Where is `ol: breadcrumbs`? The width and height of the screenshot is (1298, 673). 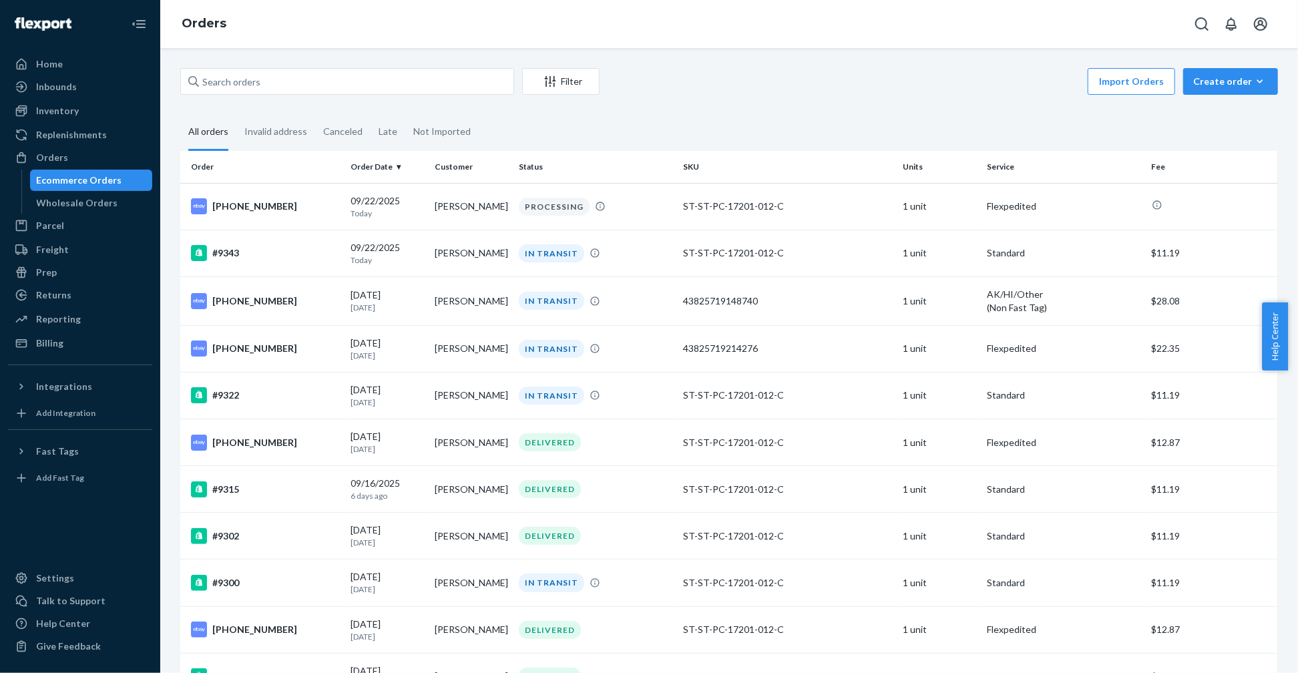 ol: breadcrumbs is located at coordinates (204, 24).